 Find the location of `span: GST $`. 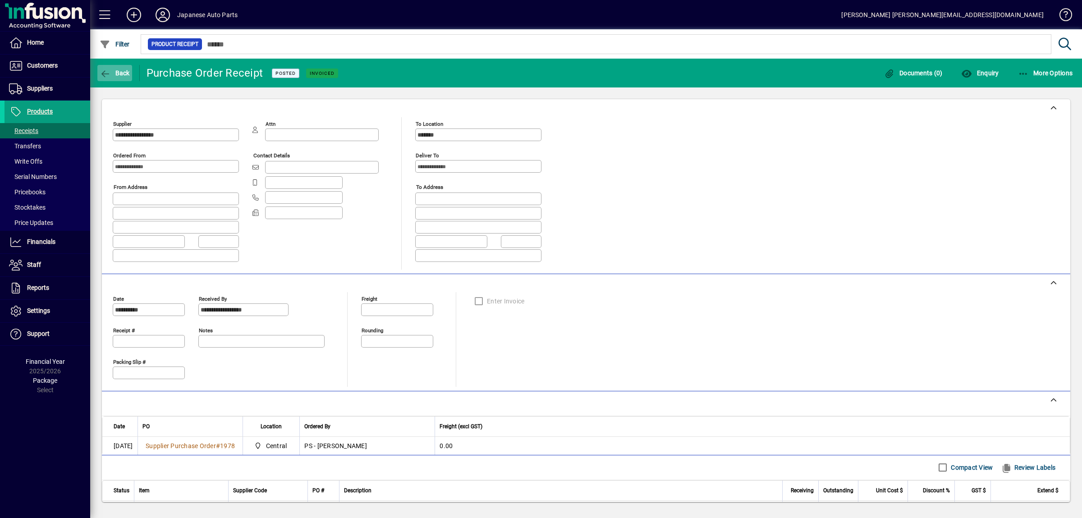

span: GST $ is located at coordinates (979, 491).